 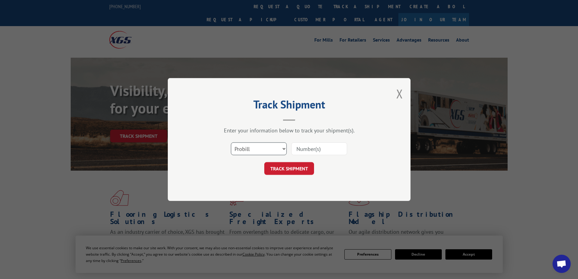 I want to click on div: Open chat, so click(x=561, y=264).